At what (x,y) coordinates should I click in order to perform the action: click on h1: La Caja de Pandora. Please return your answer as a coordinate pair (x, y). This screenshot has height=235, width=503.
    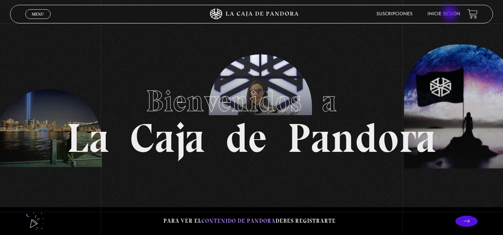
    Looking at the image, I should click on (251, 118).